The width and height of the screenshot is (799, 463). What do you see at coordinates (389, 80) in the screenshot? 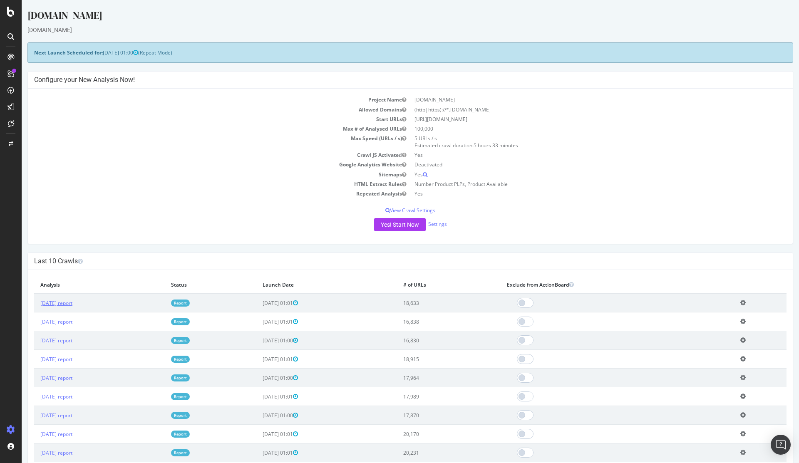
I see `h4: Configure your New Analysis Now!` at bounding box center [389, 80].